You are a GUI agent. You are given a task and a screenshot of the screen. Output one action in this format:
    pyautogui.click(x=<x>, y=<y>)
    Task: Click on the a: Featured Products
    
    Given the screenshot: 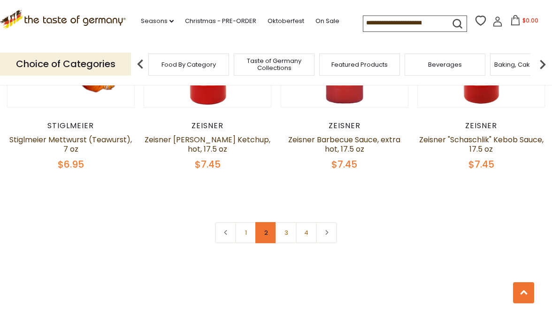 What is the action you would take?
    pyautogui.click(x=359, y=64)
    